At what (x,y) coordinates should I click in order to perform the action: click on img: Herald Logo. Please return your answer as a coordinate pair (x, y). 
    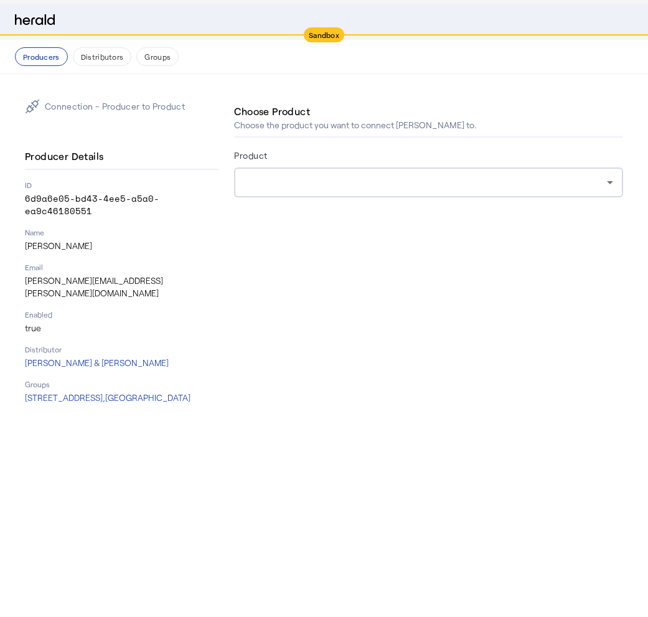
    Looking at the image, I should click on (35, 20).